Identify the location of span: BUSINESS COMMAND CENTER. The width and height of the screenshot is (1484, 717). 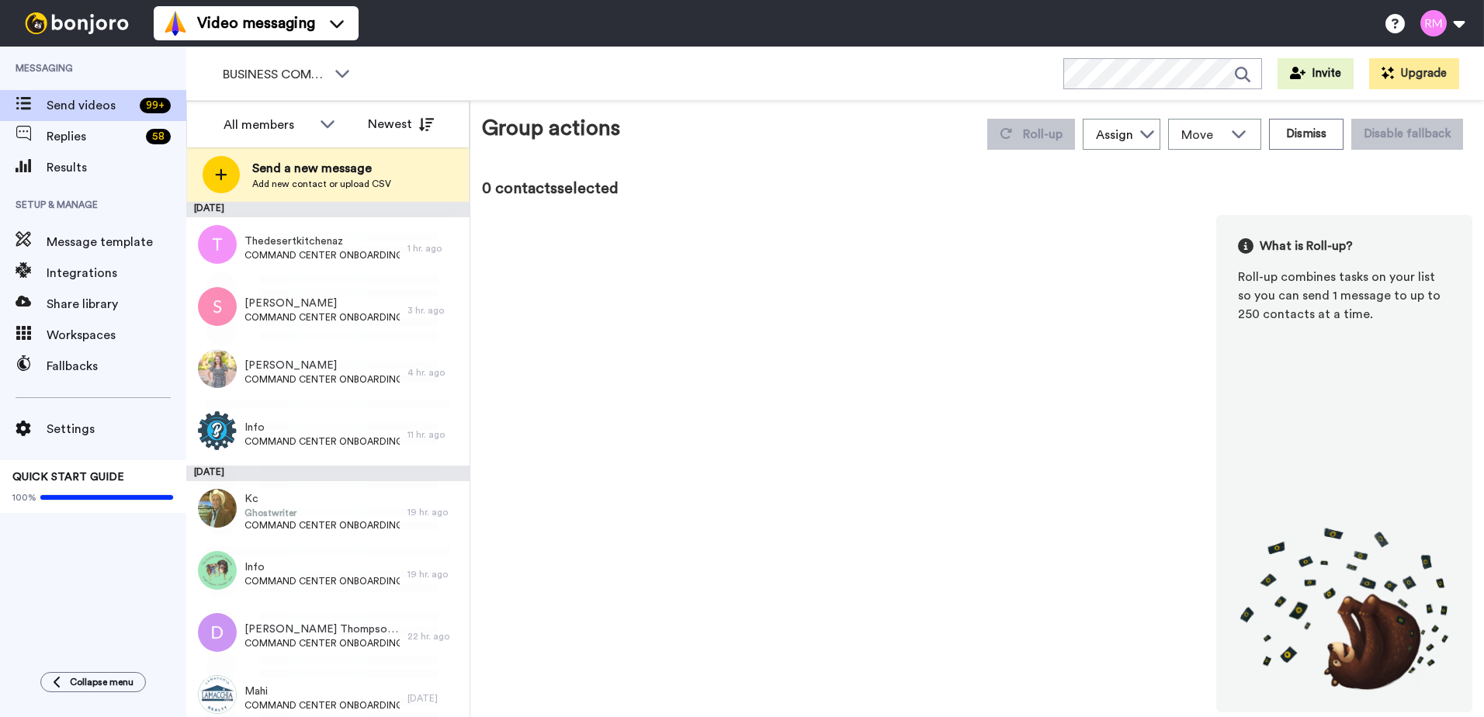
(275, 75).